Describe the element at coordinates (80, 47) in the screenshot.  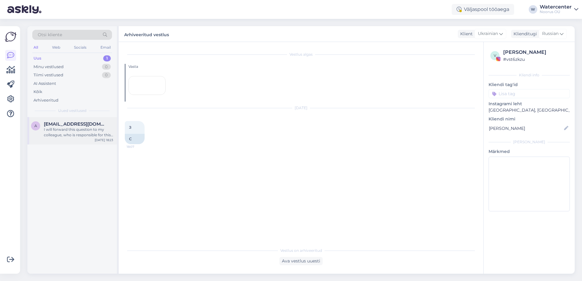
I see `div: Socials` at that location.